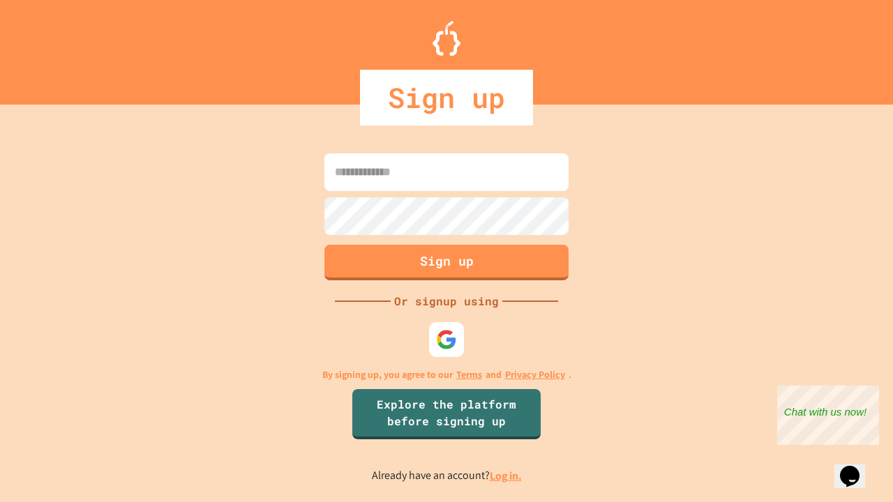 This screenshot has width=893, height=502. What do you see at coordinates (446, 414) in the screenshot?
I see `a: Explore the platform before signing up` at bounding box center [446, 414].